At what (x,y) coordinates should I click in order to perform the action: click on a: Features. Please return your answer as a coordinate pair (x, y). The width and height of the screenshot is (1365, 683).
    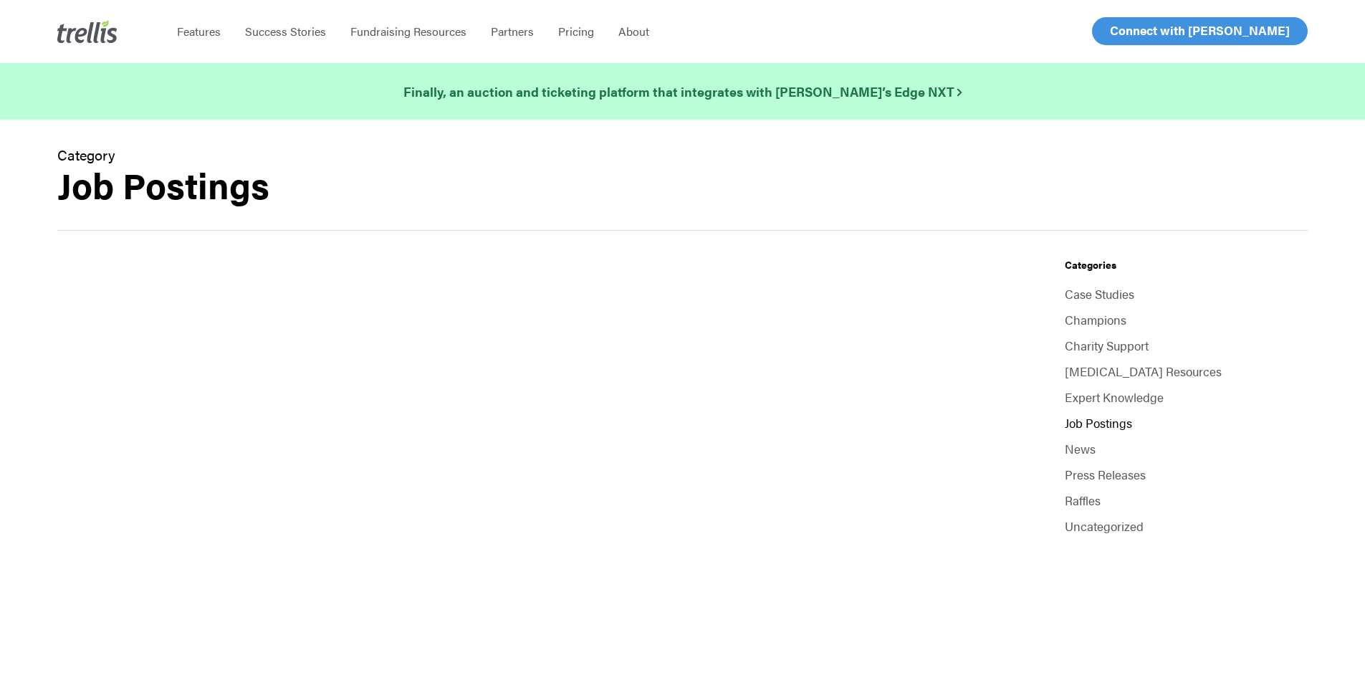
    Looking at the image, I should click on (199, 32).